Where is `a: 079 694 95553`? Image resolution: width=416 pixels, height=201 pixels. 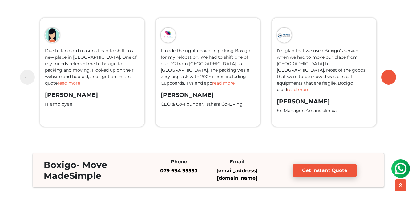
a: 079 694 95553 is located at coordinates (179, 170).